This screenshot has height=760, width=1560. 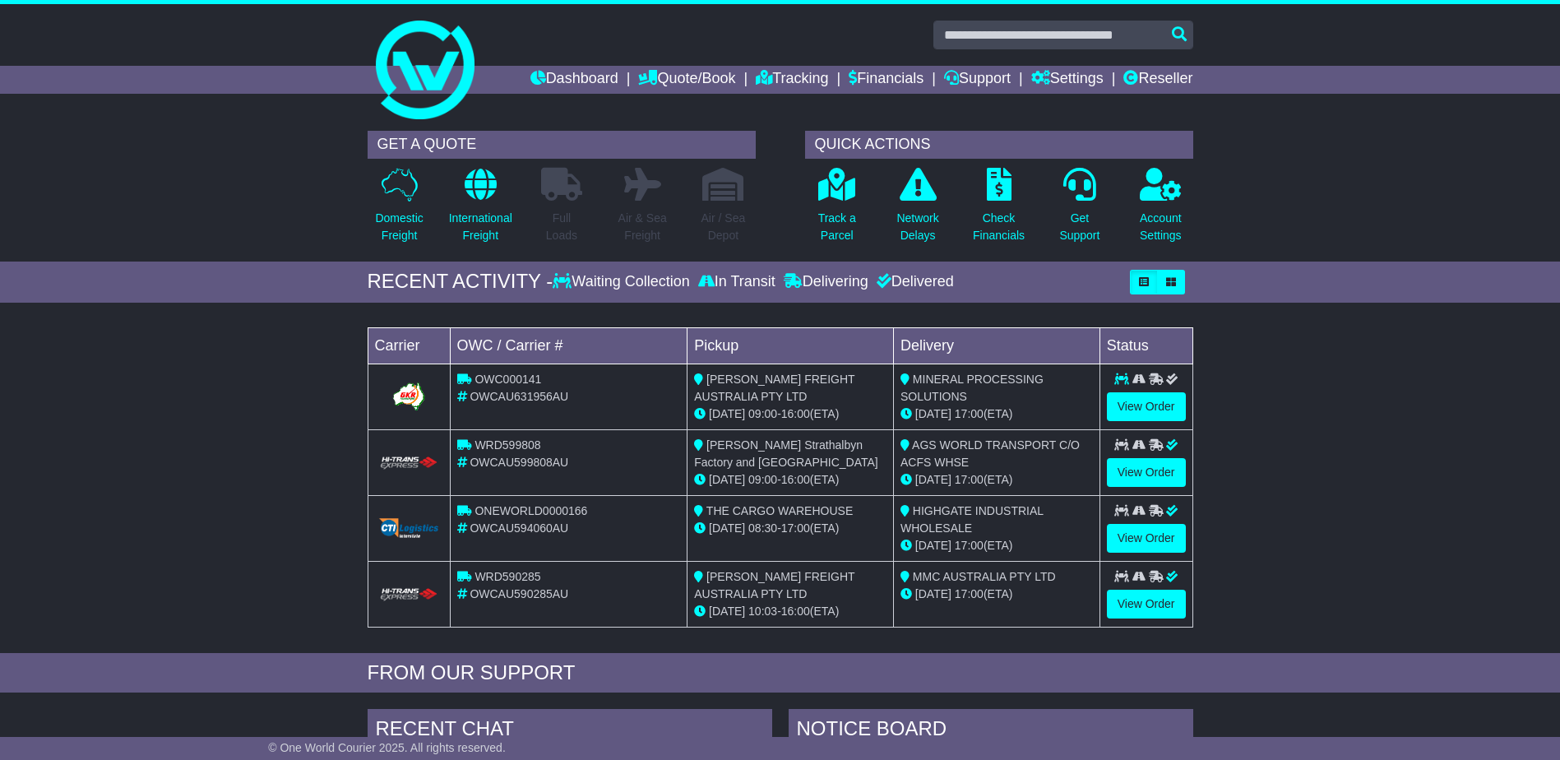 I want to click on td: Status, so click(x=1146, y=345).